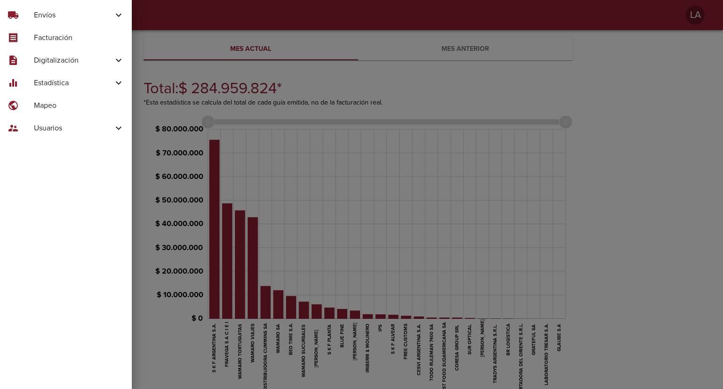 The width and height of the screenshot is (723, 389). I want to click on span: public, so click(13, 105).